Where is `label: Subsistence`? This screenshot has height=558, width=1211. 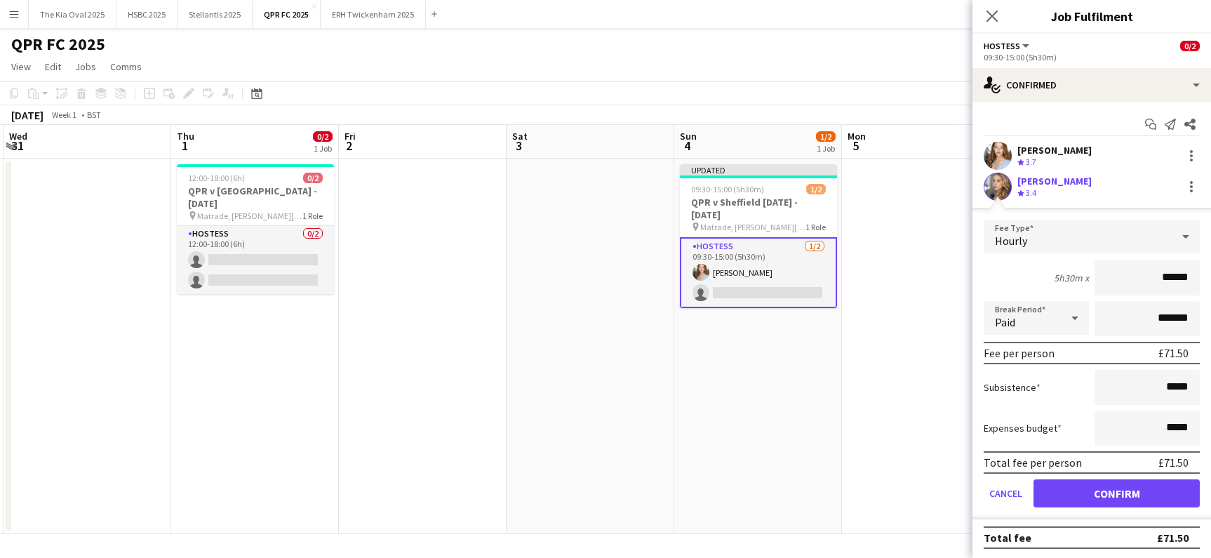 label: Subsistence is located at coordinates (1012, 387).